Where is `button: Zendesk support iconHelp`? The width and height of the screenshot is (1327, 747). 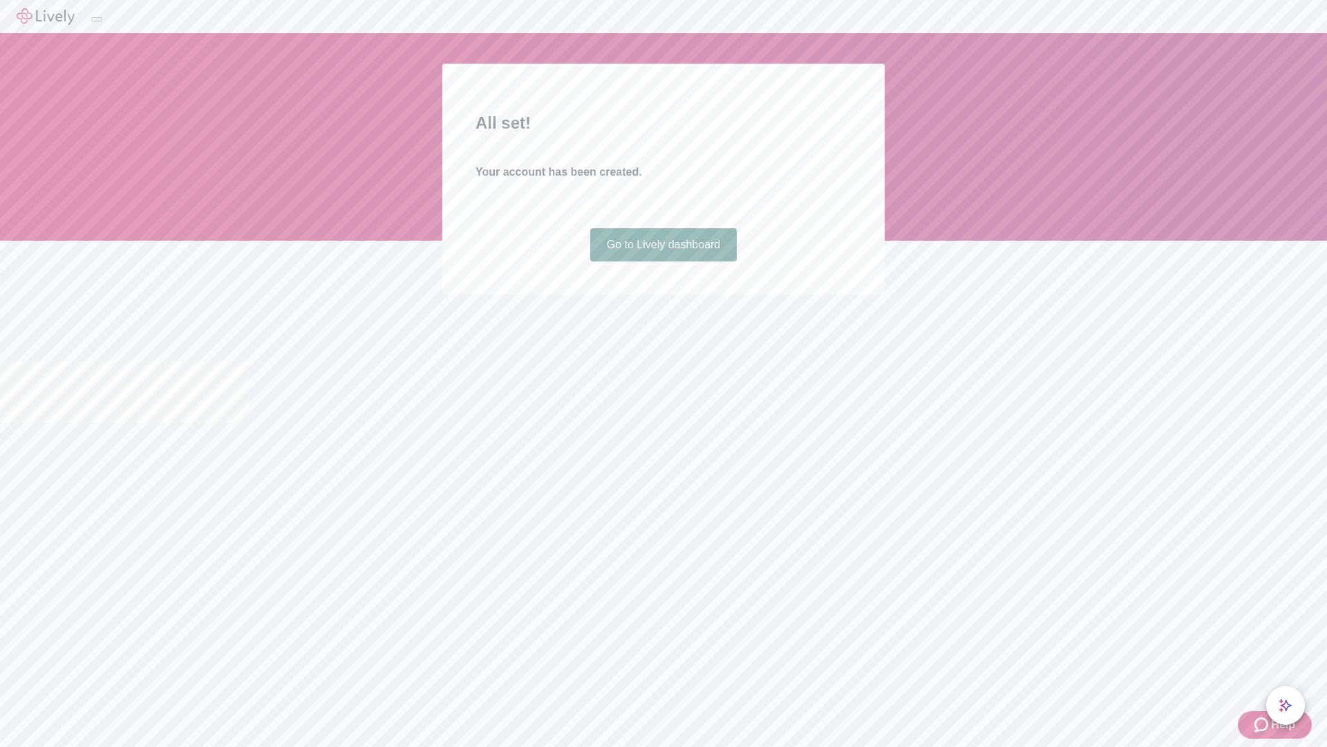 button: Zendesk support iconHelp is located at coordinates (1275, 724).